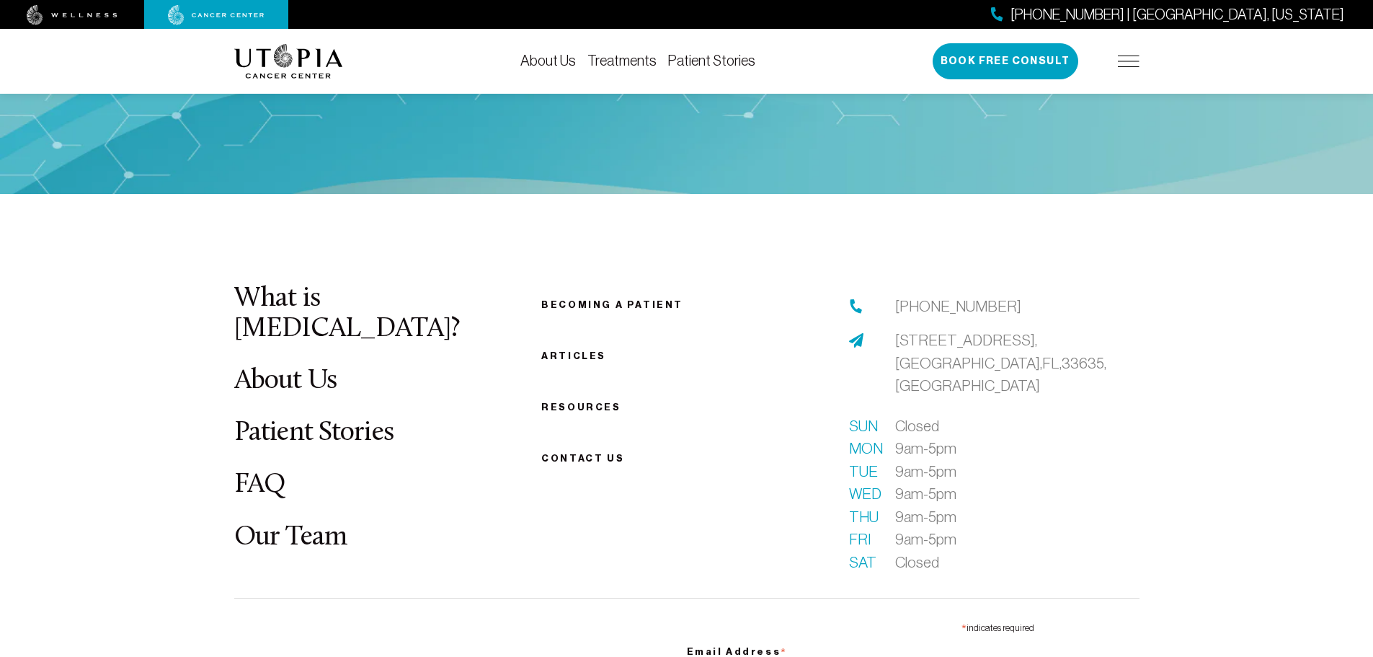  What do you see at coordinates (1005, 61) in the screenshot?
I see `button: Book Free Consult` at bounding box center [1005, 61].